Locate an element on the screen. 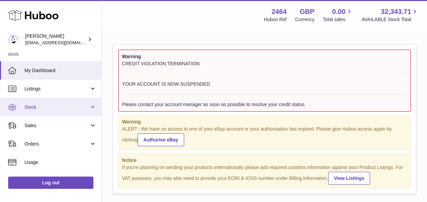  span: 32,343.71 is located at coordinates (395, 12).